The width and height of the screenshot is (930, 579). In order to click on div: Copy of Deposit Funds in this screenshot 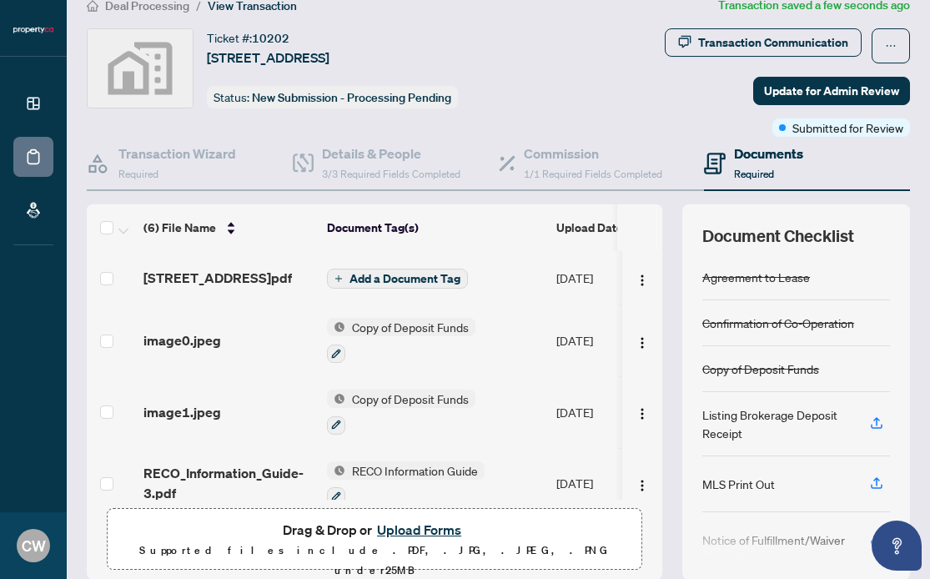, I will do `click(761, 369)`.